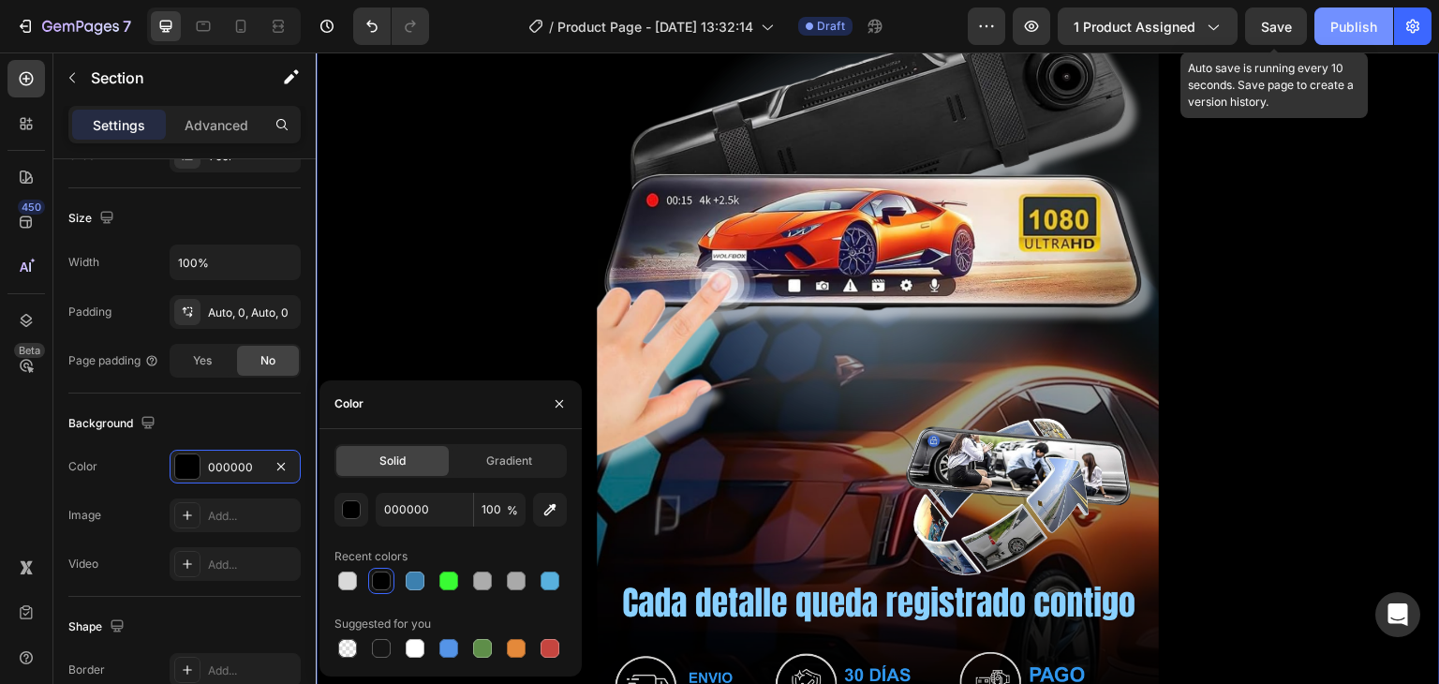 Image resolution: width=1439 pixels, height=684 pixels. Describe the element at coordinates (29, 350) in the screenshot. I see `div: Beta` at that location.